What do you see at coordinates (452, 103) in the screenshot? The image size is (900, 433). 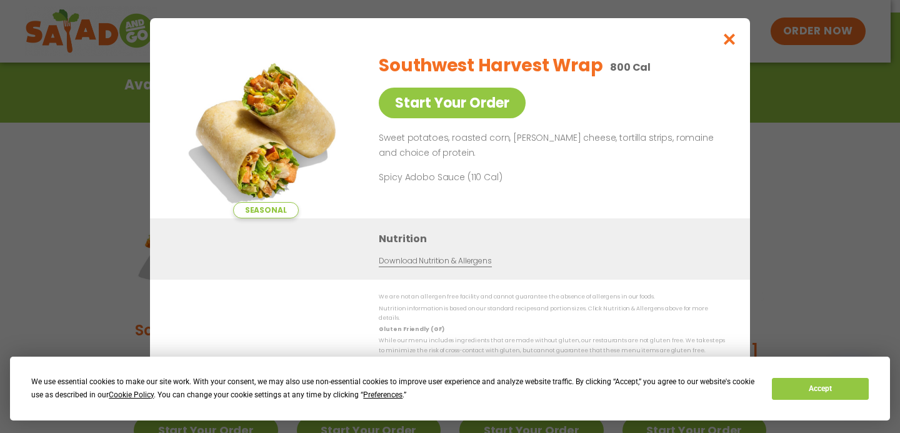 I see `a: Start Your Order` at bounding box center [452, 103].